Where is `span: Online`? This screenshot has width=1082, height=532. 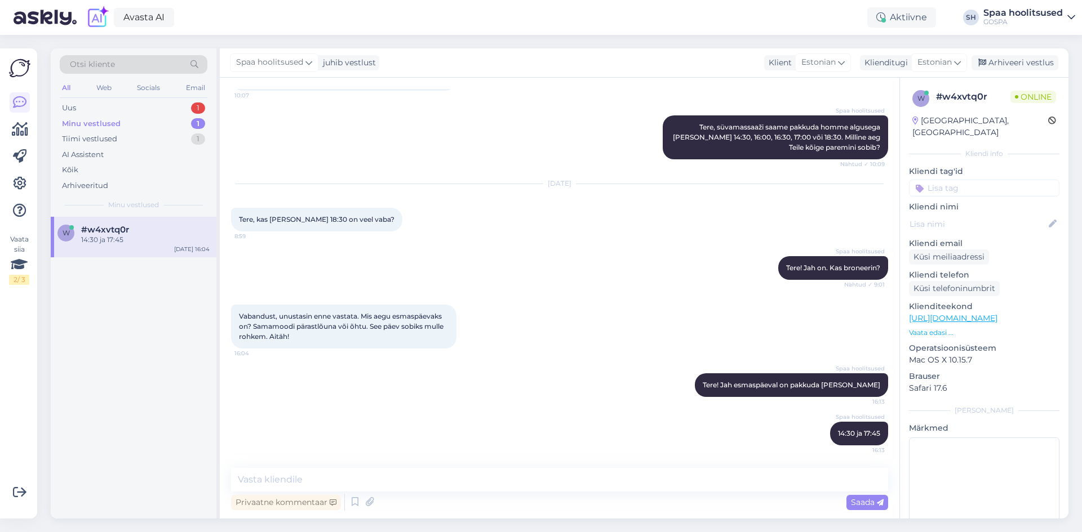
span: Online is located at coordinates (1033, 97).